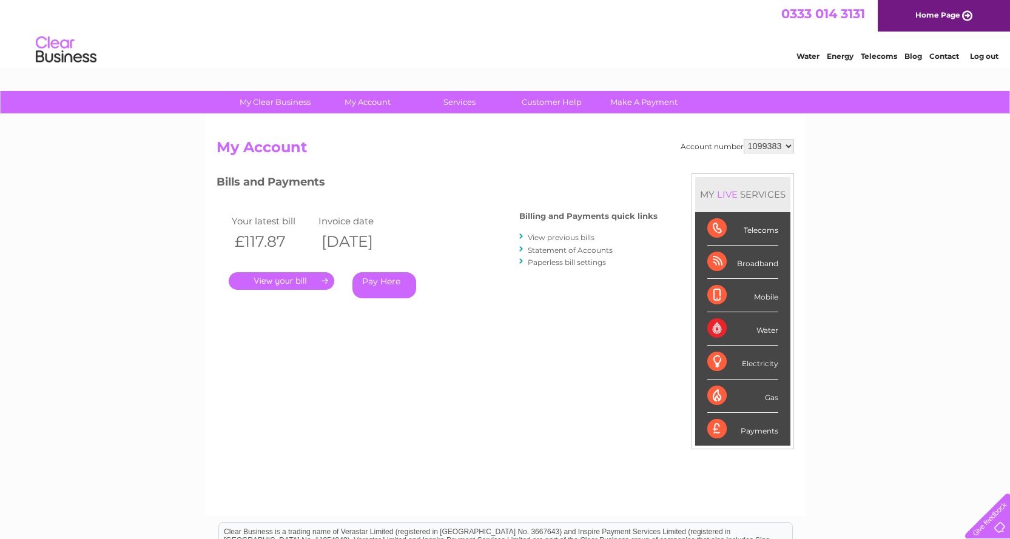 The width and height of the screenshot is (1010, 539). I want to click on h2: My Account, so click(505, 150).